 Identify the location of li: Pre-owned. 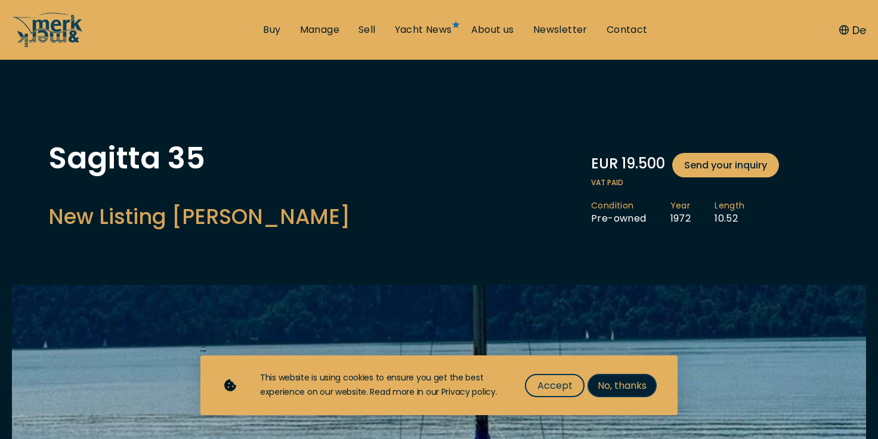
(631, 212).